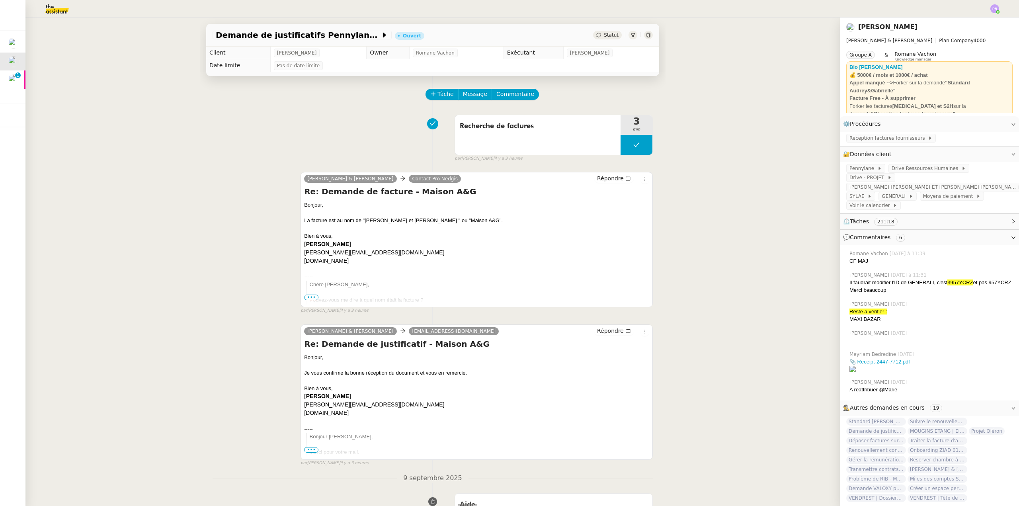 The height and width of the screenshot is (506, 1019). What do you see at coordinates (388, 53) in the screenshot?
I see `td: Owner` at bounding box center [388, 53].